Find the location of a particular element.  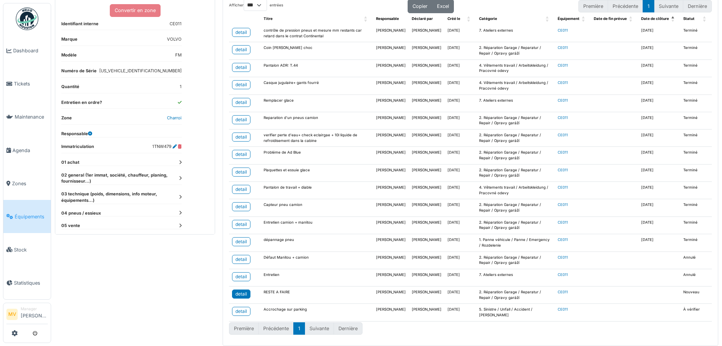

td: Capteur pneu camion is located at coordinates (317, 208).